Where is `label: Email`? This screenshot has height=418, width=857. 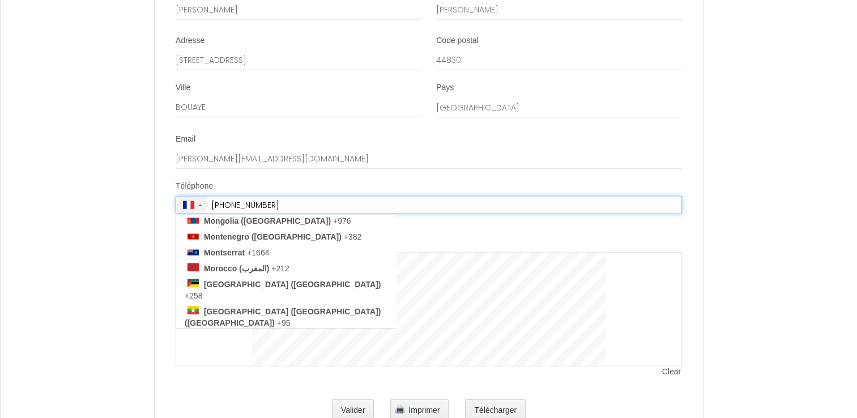
label: Email is located at coordinates (185, 139).